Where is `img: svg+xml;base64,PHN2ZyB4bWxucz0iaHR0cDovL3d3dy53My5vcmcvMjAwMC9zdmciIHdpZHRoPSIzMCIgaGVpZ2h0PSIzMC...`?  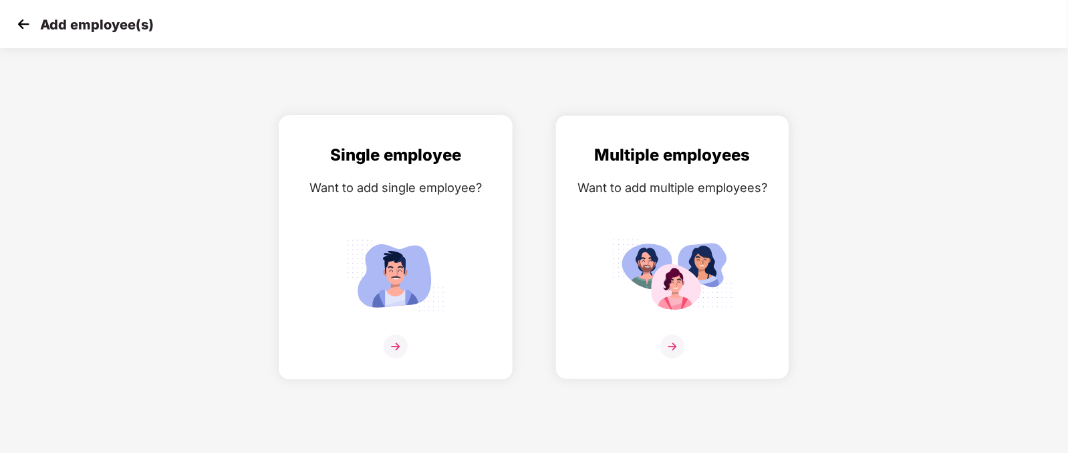 img: svg+xml;base64,PHN2ZyB4bWxucz0iaHR0cDovL3d3dy53My5vcmcvMjAwMC9zdmciIHdpZHRoPSIzMCIgaGVpZ2h0PSIzMC... is located at coordinates (23, 24).